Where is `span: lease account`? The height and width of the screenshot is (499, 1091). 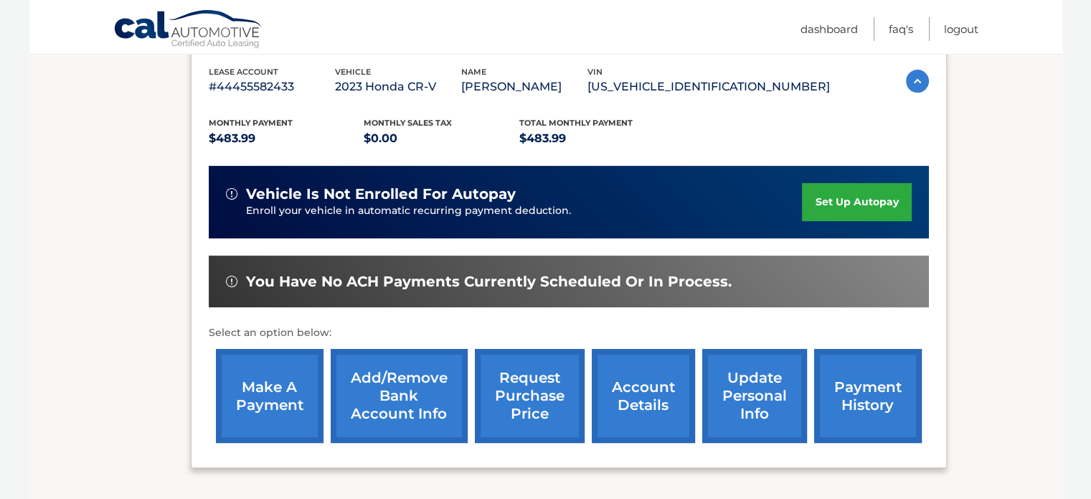 span: lease account is located at coordinates (243, 72).